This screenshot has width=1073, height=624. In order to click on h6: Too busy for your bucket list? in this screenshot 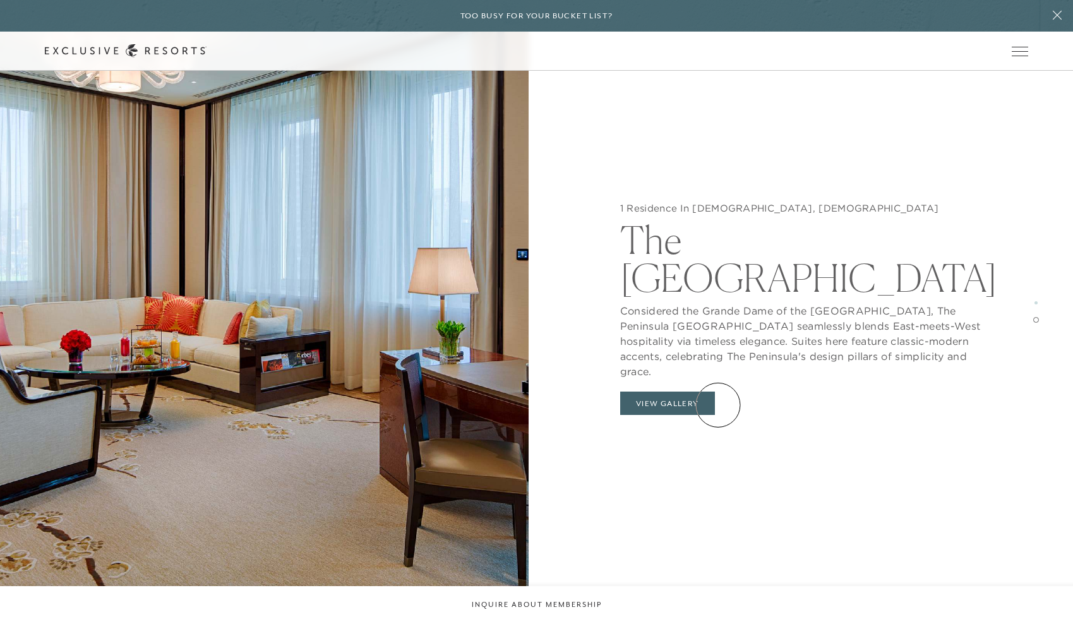, I will do `click(537, 16)`.